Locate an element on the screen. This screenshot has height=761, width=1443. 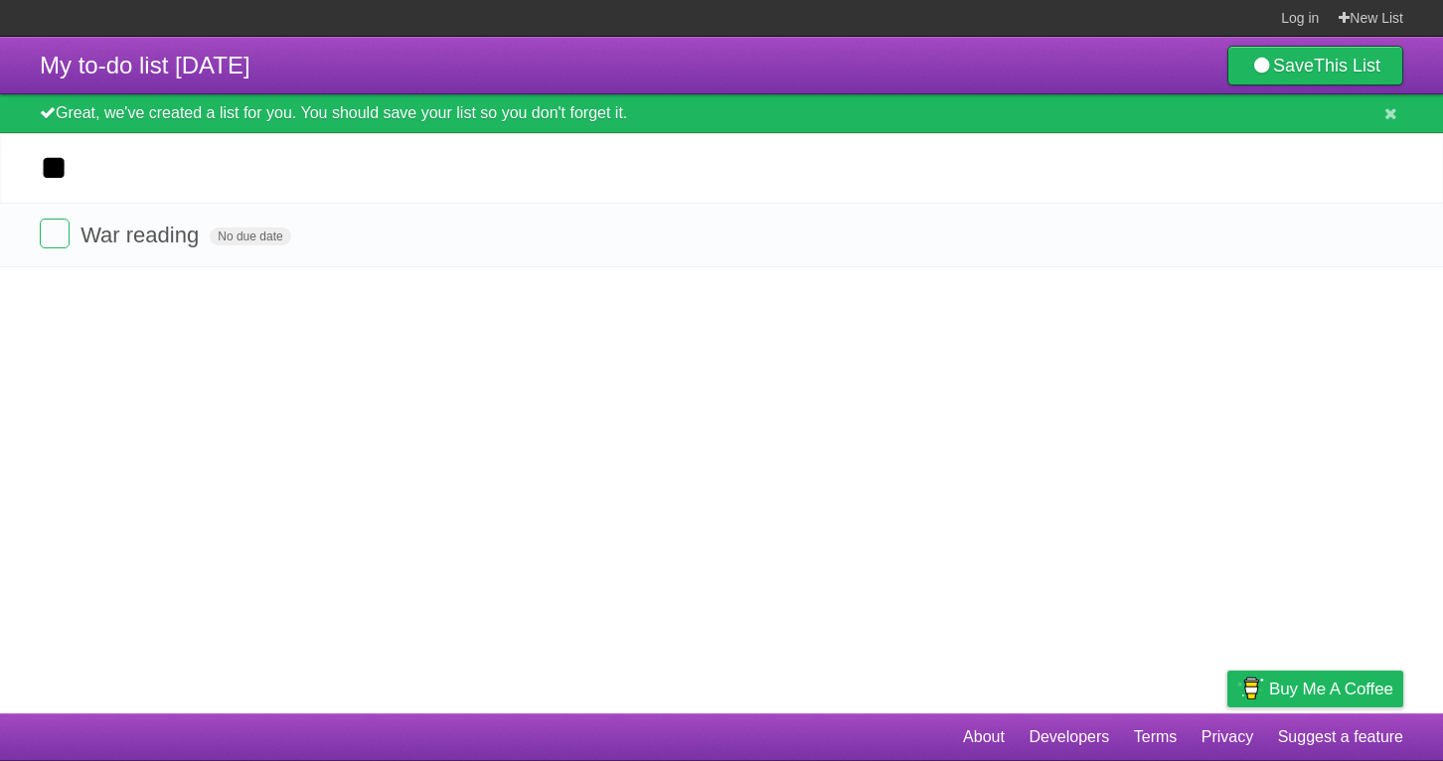
b: This List is located at coordinates (1346, 66).